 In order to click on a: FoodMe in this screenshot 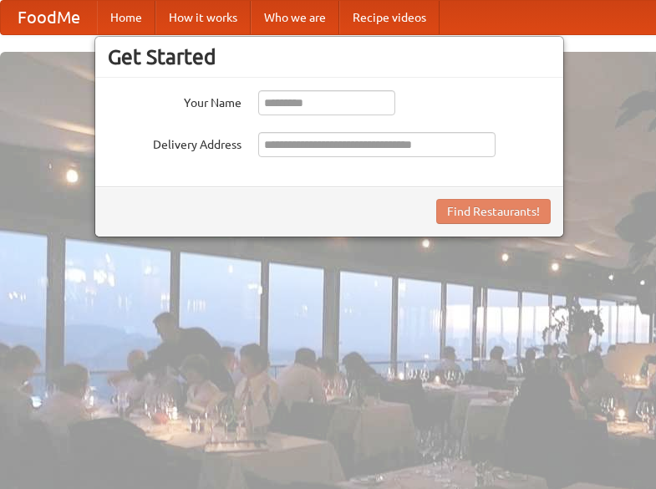, I will do `click(48, 18)`.